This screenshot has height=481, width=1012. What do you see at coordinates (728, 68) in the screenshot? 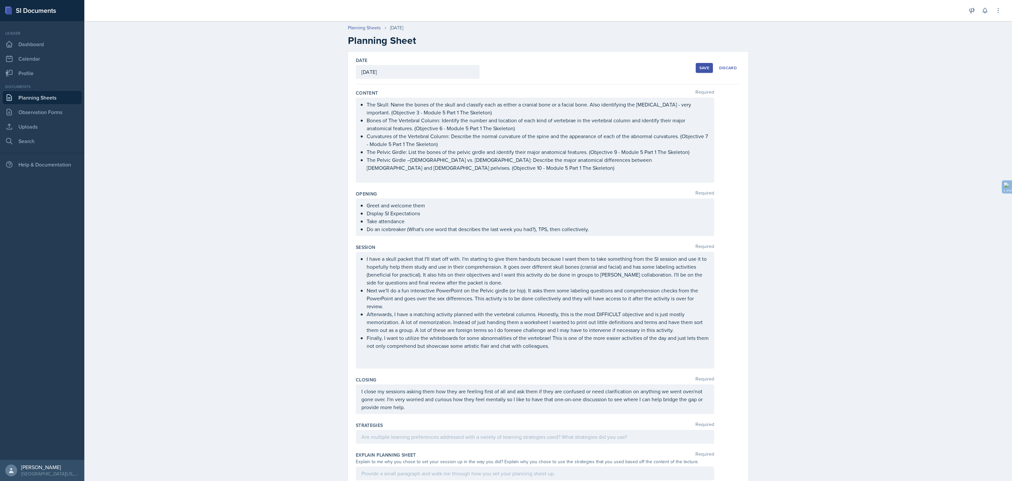
I see `button: Discard` at bounding box center [728, 68].